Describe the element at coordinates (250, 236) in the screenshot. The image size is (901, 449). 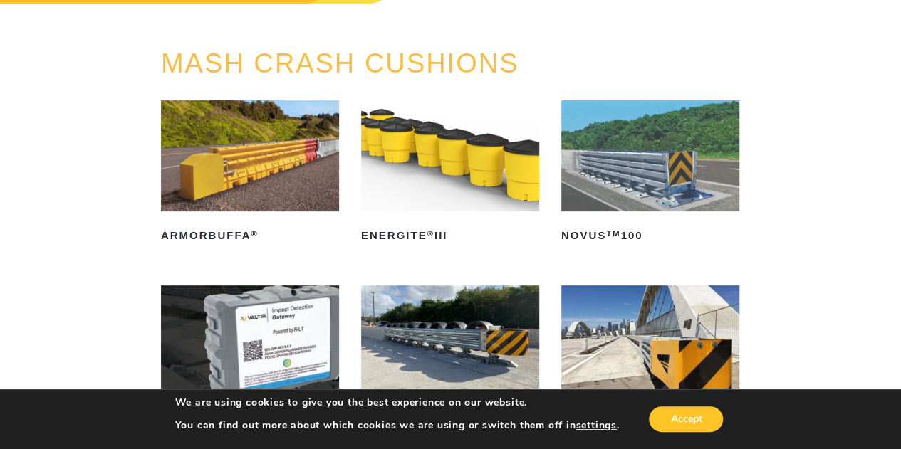
I see `h2: ArmorBuffa` at that location.